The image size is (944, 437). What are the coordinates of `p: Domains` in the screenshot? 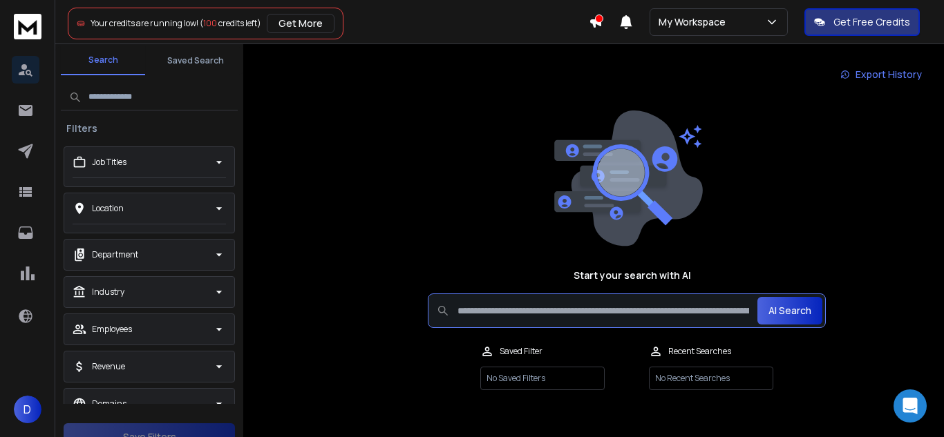 It's located at (109, 404).